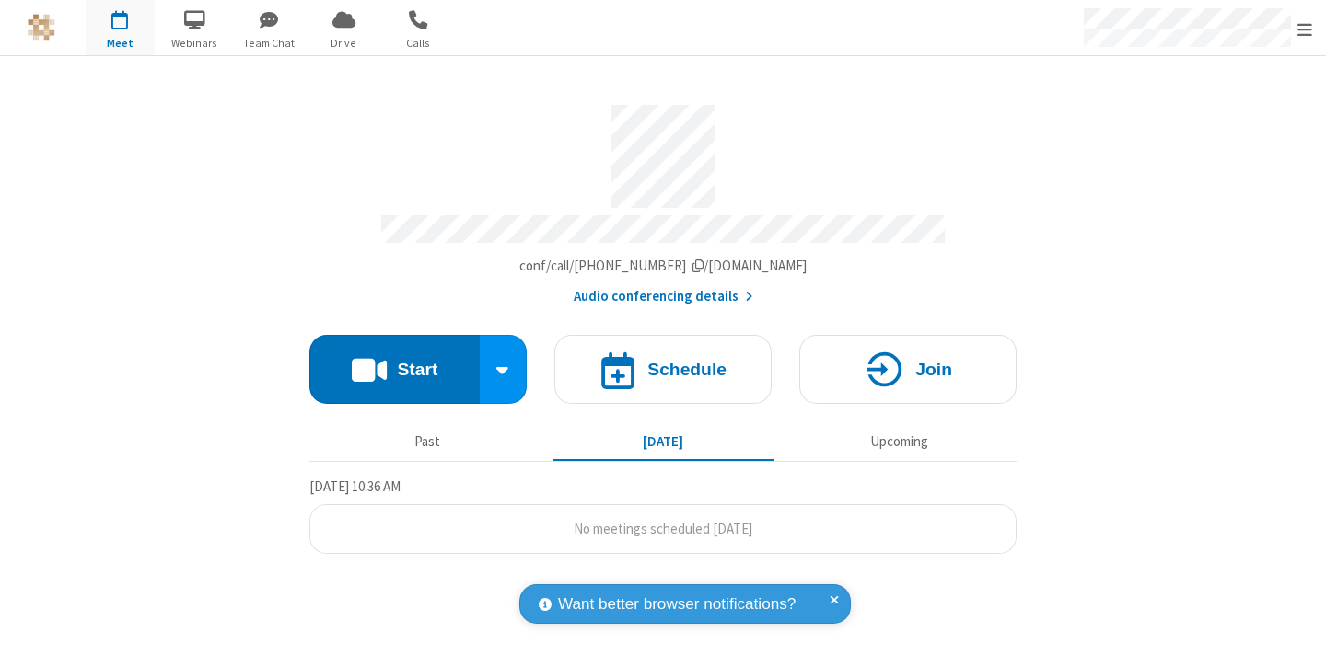 This screenshot has height=655, width=1326. Describe the element at coordinates (663, 516) in the screenshot. I see `section: Today's Meetings` at that location.